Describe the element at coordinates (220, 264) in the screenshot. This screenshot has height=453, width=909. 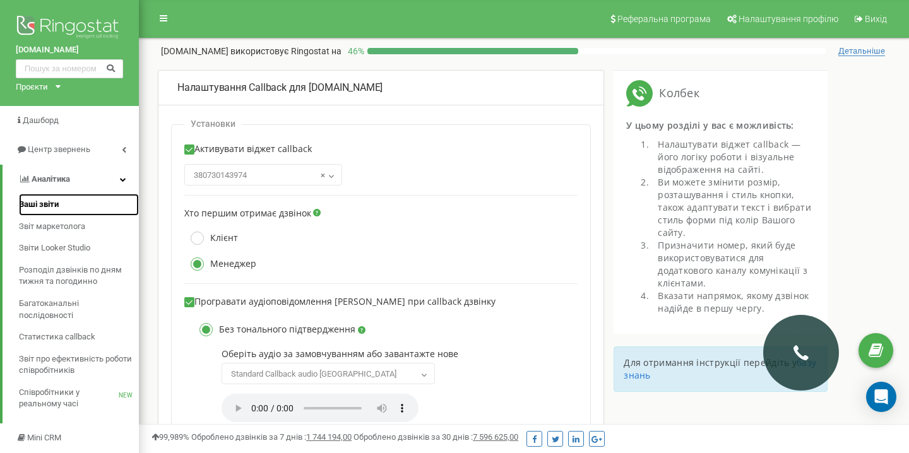
I see `label: Менеджер` at that location.